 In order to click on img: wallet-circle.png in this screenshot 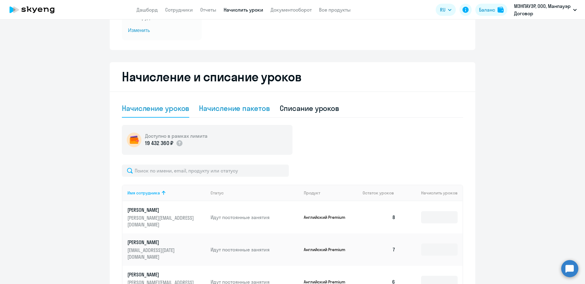, I will do `click(134, 140)`.